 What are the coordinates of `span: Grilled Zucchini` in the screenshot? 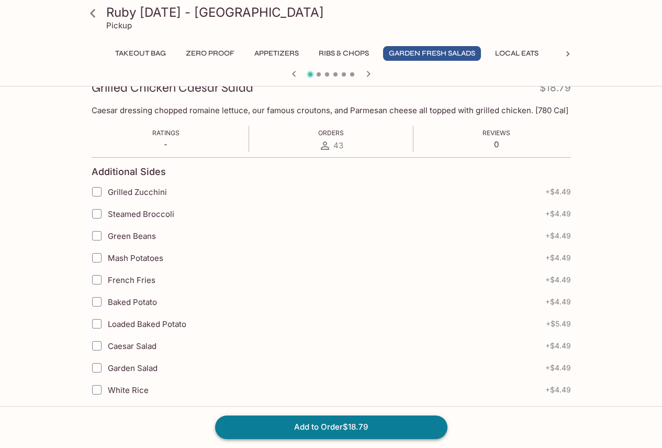 It's located at (137, 192).